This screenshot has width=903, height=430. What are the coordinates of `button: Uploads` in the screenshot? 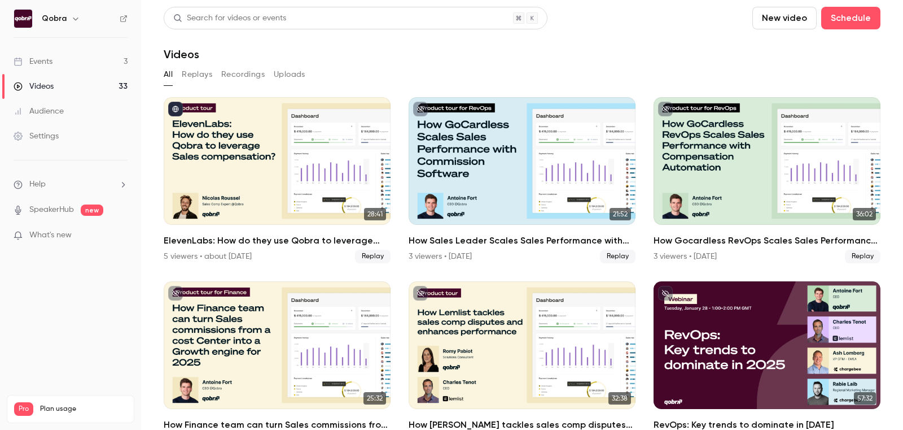 It's located at (290, 75).